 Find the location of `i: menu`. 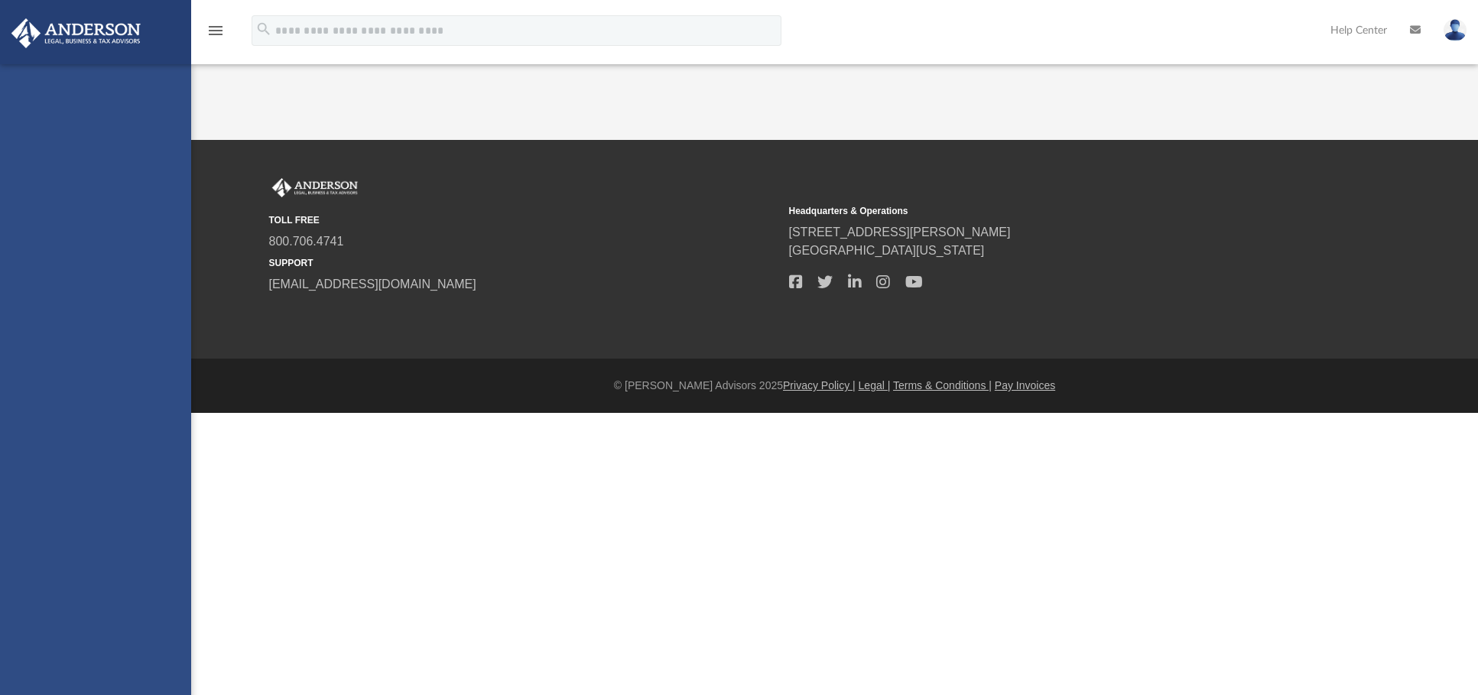

i: menu is located at coordinates (216, 31).